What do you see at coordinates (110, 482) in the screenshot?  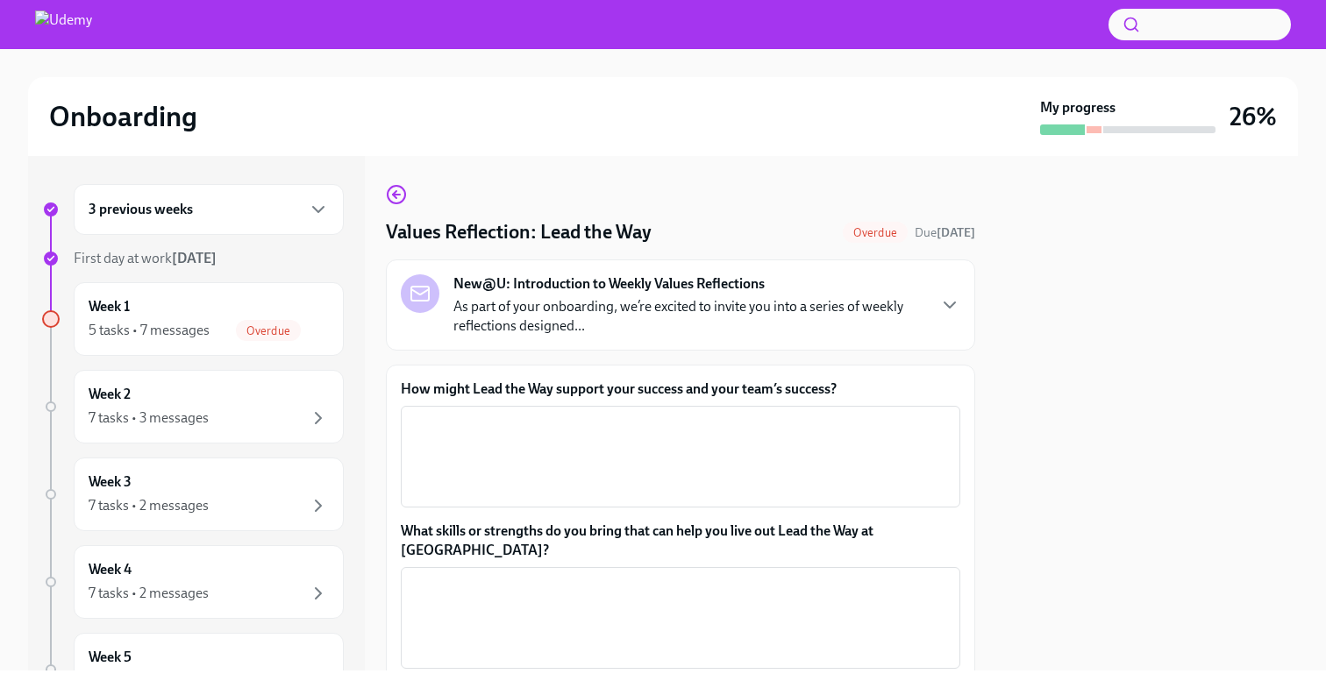 I see `h6: Week 3` at bounding box center [110, 482].